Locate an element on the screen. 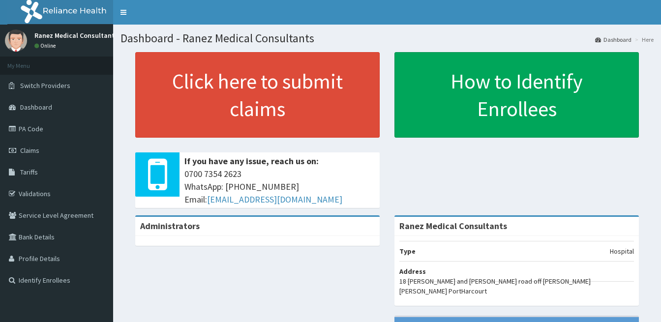  span: Tariffs is located at coordinates (29, 172).